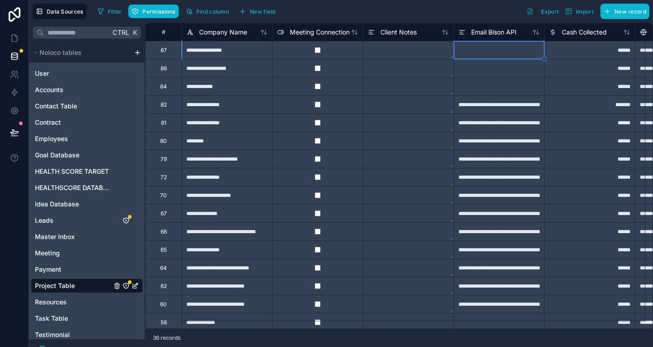 The image size is (653, 347). Describe the element at coordinates (87, 220) in the screenshot. I see `div: Leads` at that location.